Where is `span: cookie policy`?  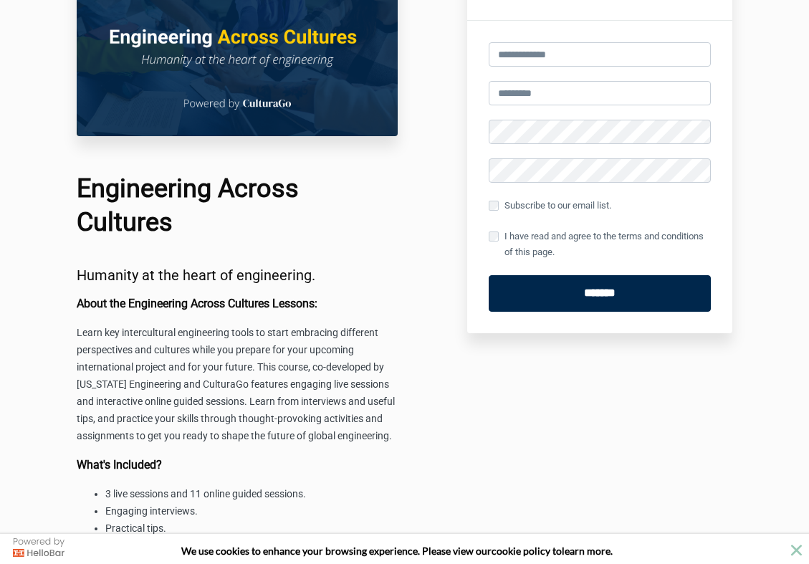
span: cookie policy is located at coordinates (521, 550).